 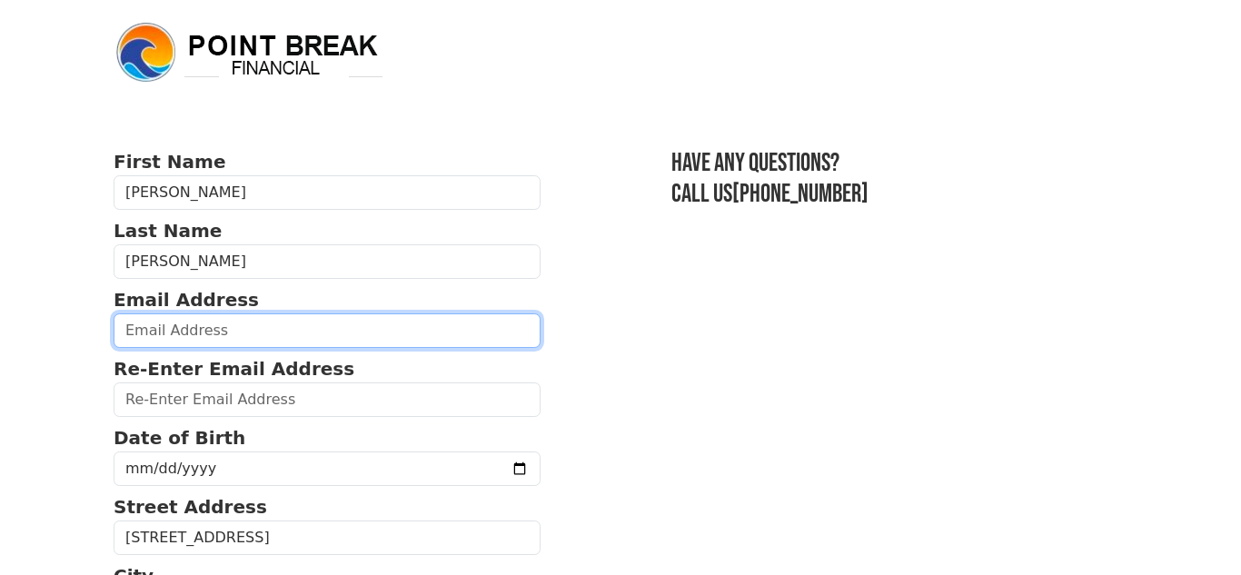 I want to click on strong: First Name, so click(x=169, y=162).